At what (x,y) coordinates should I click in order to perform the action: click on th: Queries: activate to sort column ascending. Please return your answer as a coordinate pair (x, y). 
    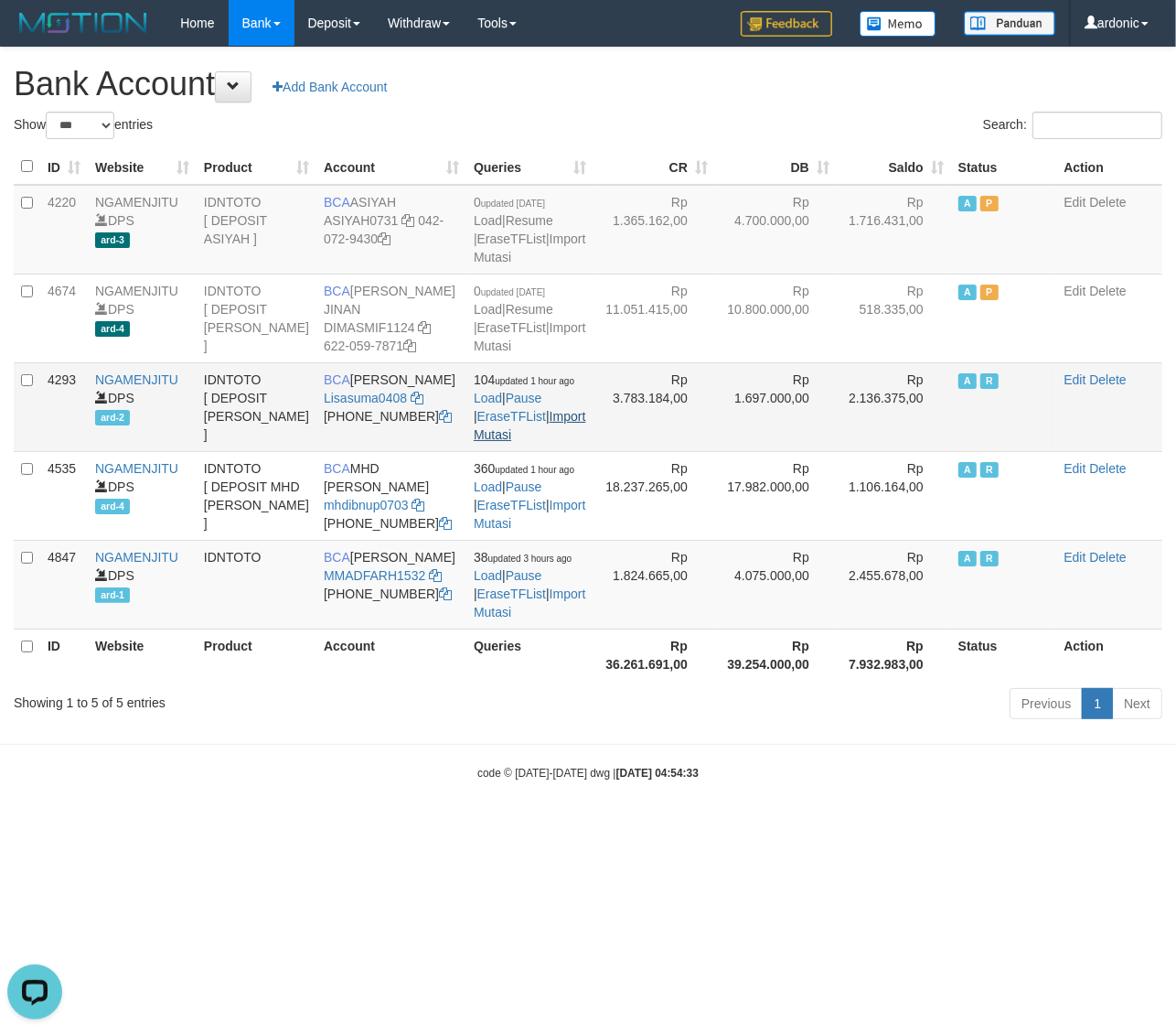
    Looking at the image, I should click on (529, 167).